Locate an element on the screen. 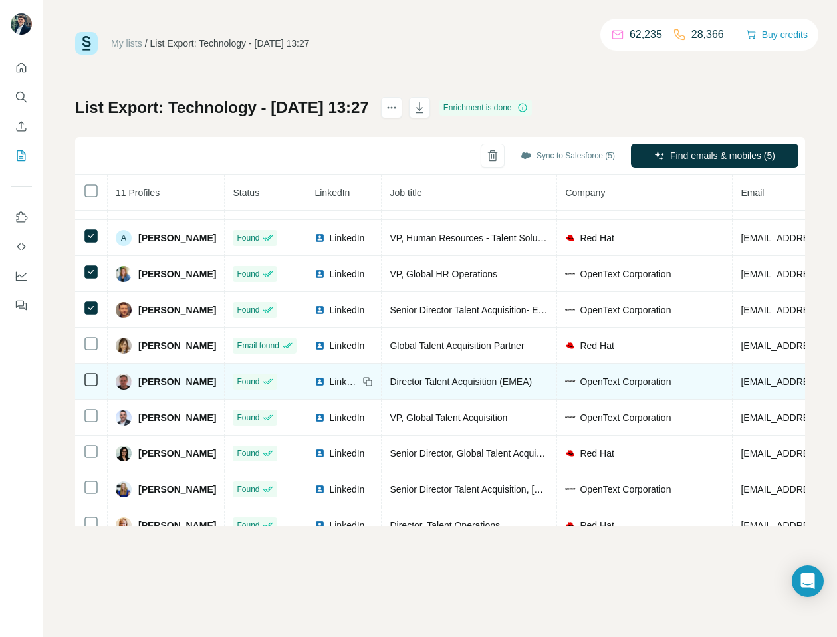 The width and height of the screenshot is (837, 637). div: Open Intercom Messenger is located at coordinates (808, 581).